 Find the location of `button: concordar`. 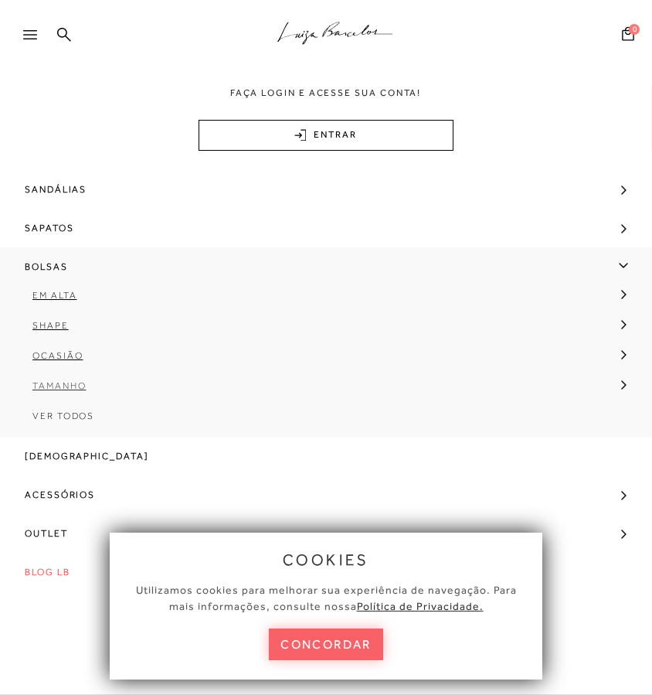

button: concordar is located at coordinates (326, 644).